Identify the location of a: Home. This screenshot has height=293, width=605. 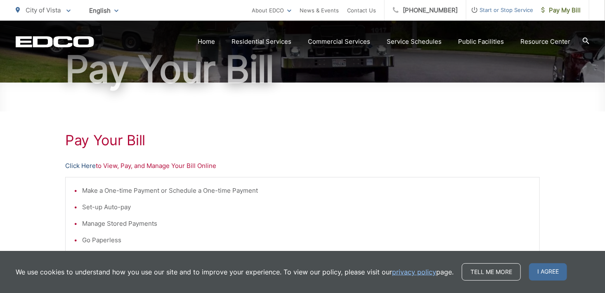
(206, 42).